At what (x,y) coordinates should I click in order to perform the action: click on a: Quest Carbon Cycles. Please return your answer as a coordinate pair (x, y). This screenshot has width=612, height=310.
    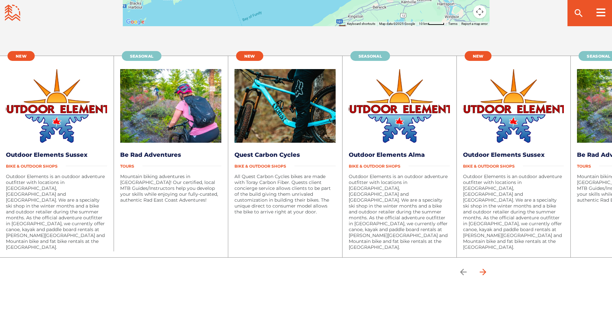
    Looking at the image, I should click on (267, 155).